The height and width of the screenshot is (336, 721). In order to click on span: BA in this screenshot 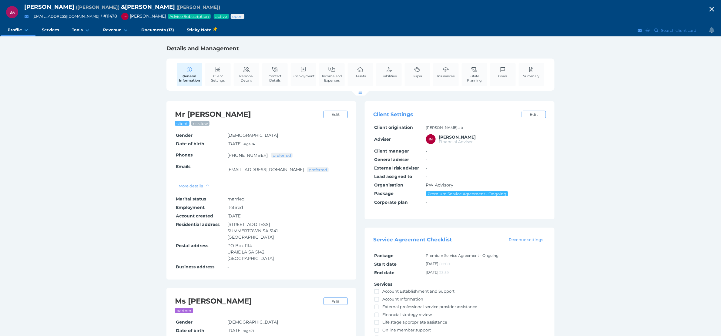, I will do `click(12, 12)`.